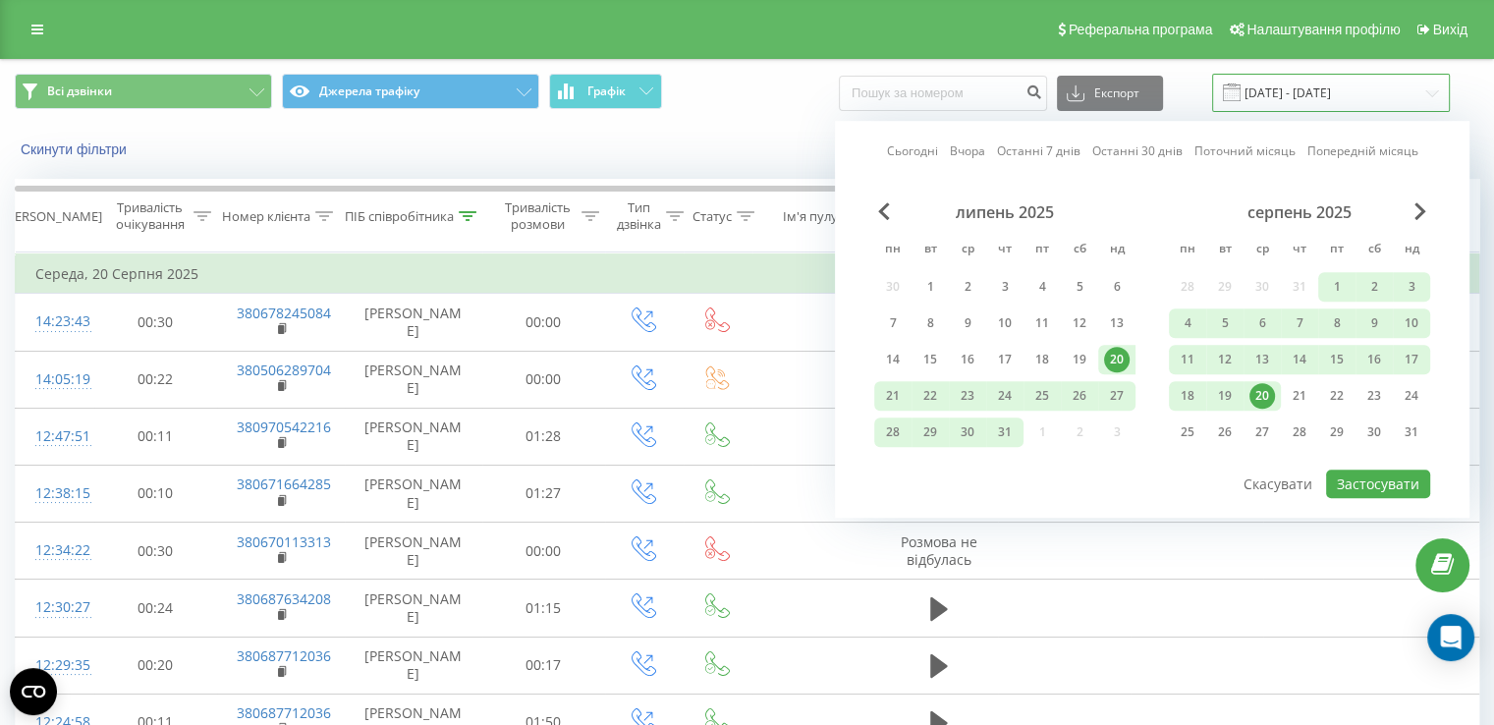 The image size is (1494, 725). I want to click on div: пн 14 лип 2025 р., so click(893, 359).